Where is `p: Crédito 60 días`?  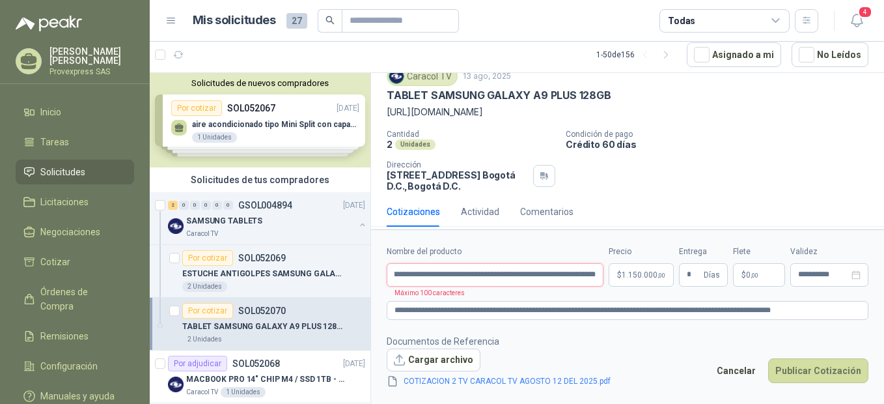
p: Crédito 60 días is located at coordinates (722, 144).